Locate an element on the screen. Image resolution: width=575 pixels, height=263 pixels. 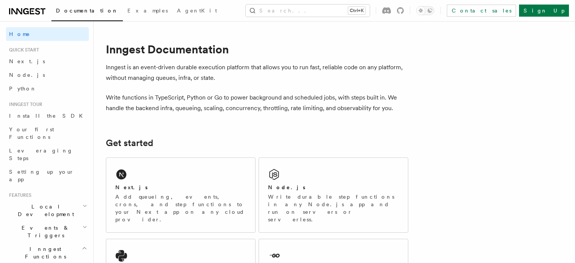
span: Events & Triggers is located at coordinates (44, 232).